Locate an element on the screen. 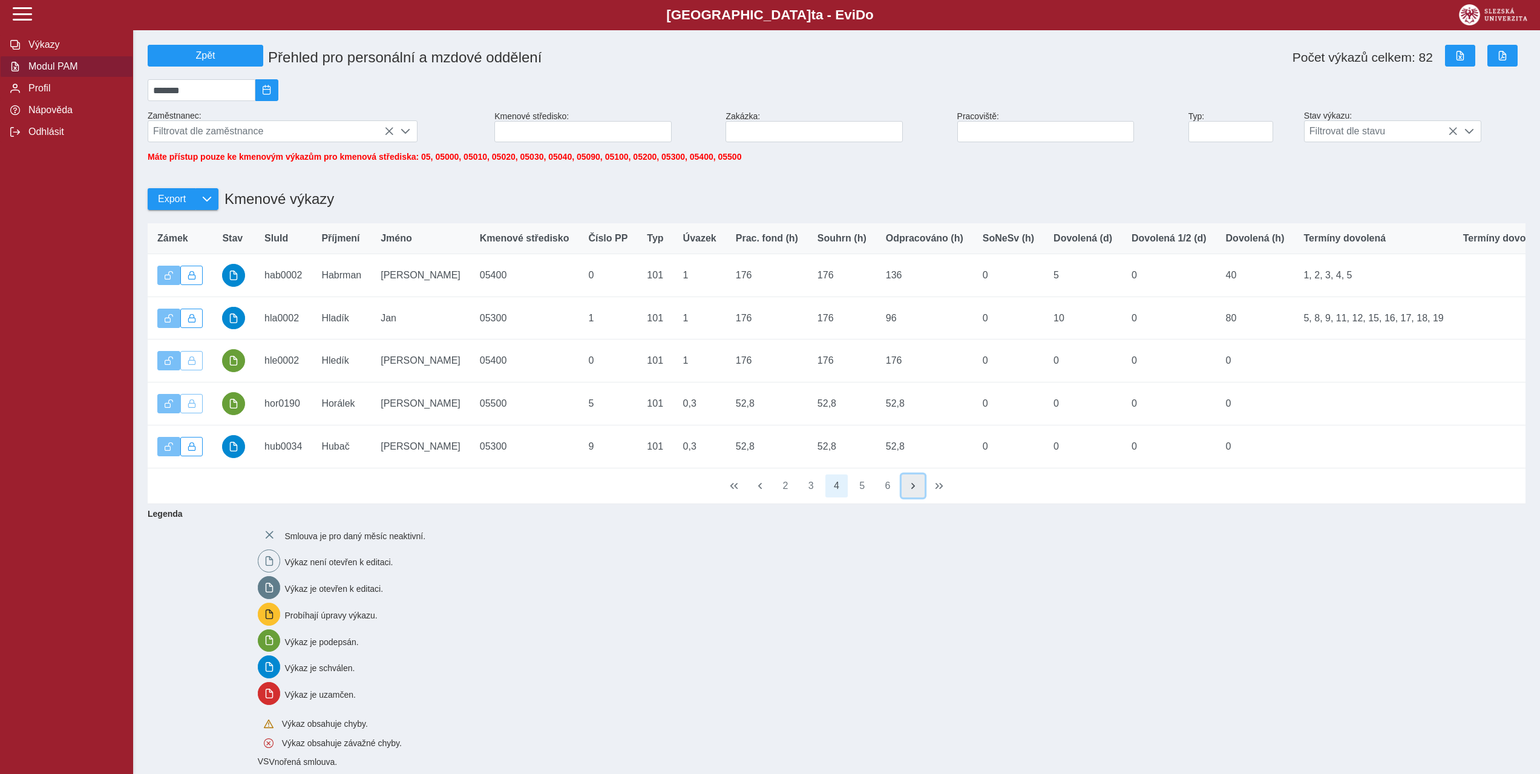 Image resolution: width=1540 pixels, height=774 pixels. span: Výkazy is located at coordinates (74, 45).